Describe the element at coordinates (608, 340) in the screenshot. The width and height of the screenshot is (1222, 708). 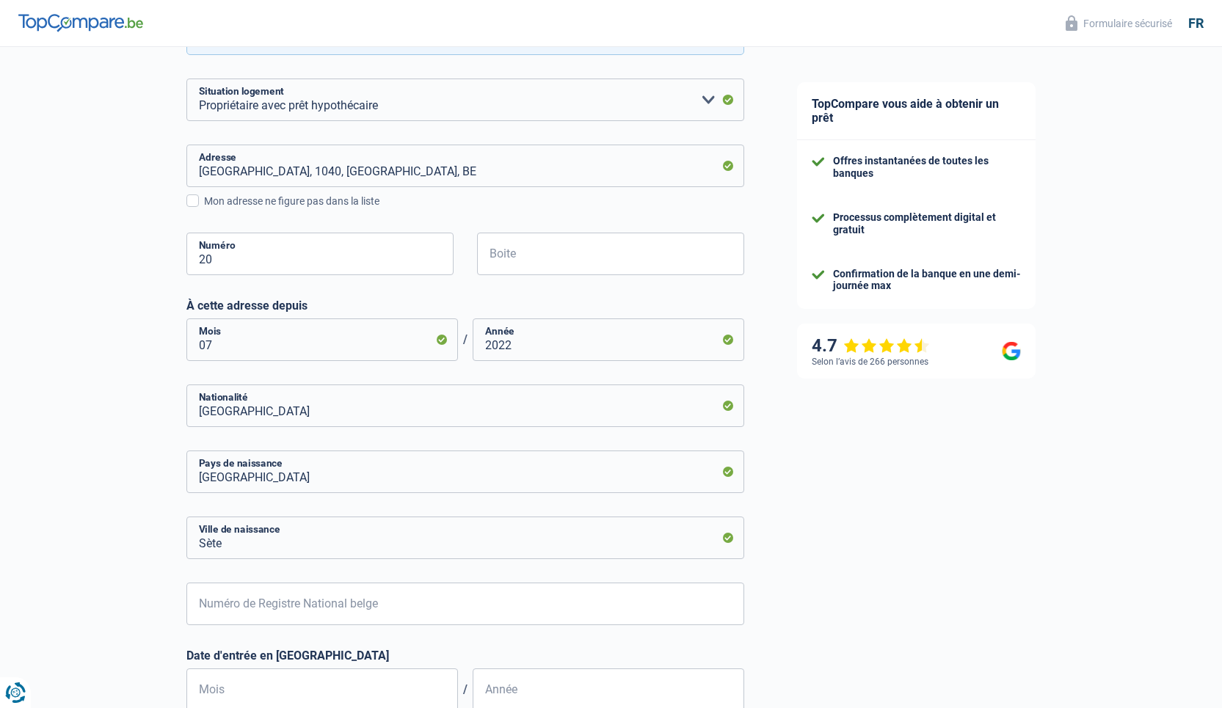
I see `input: AAAA` at that location.